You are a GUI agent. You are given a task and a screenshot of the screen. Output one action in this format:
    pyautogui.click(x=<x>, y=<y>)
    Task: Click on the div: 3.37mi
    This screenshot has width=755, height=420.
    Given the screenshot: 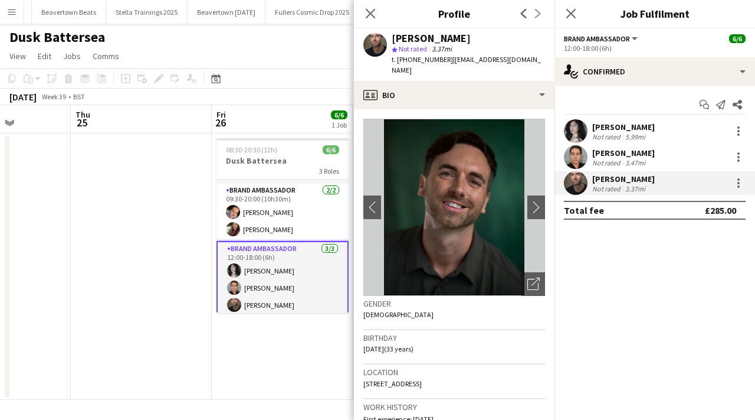 What is the action you would take?
    pyautogui.click(x=636, y=188)
    